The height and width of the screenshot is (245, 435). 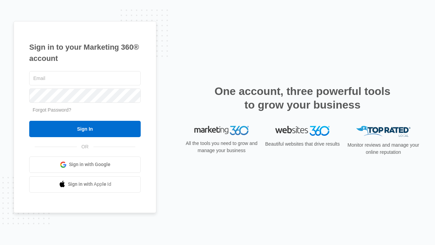 What do you see at coordinates (52, 110) in the screenshot?
I see `a: Forgot Password?` at bounding box center [52, 110].